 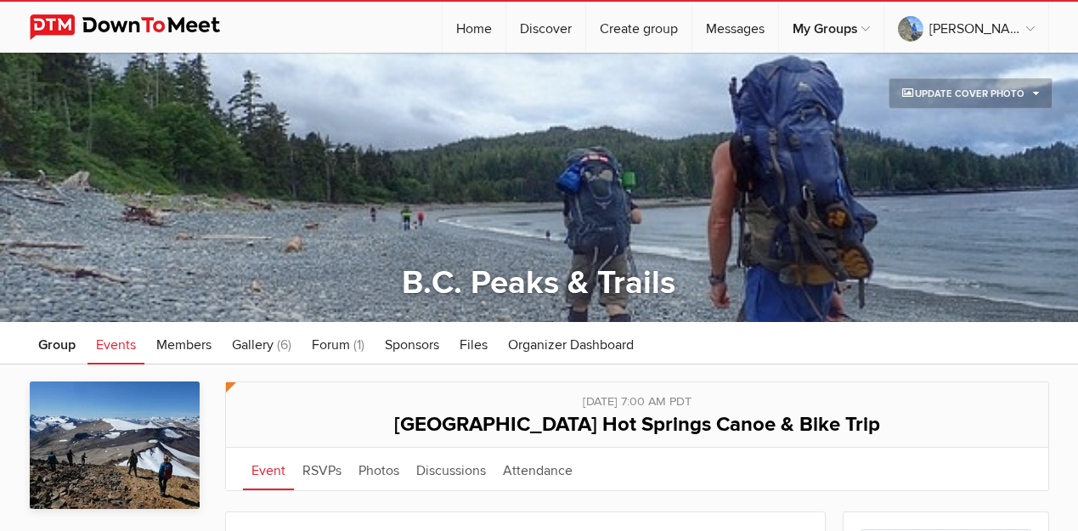 I want to click on a: Home, so click(x=474, y=27).